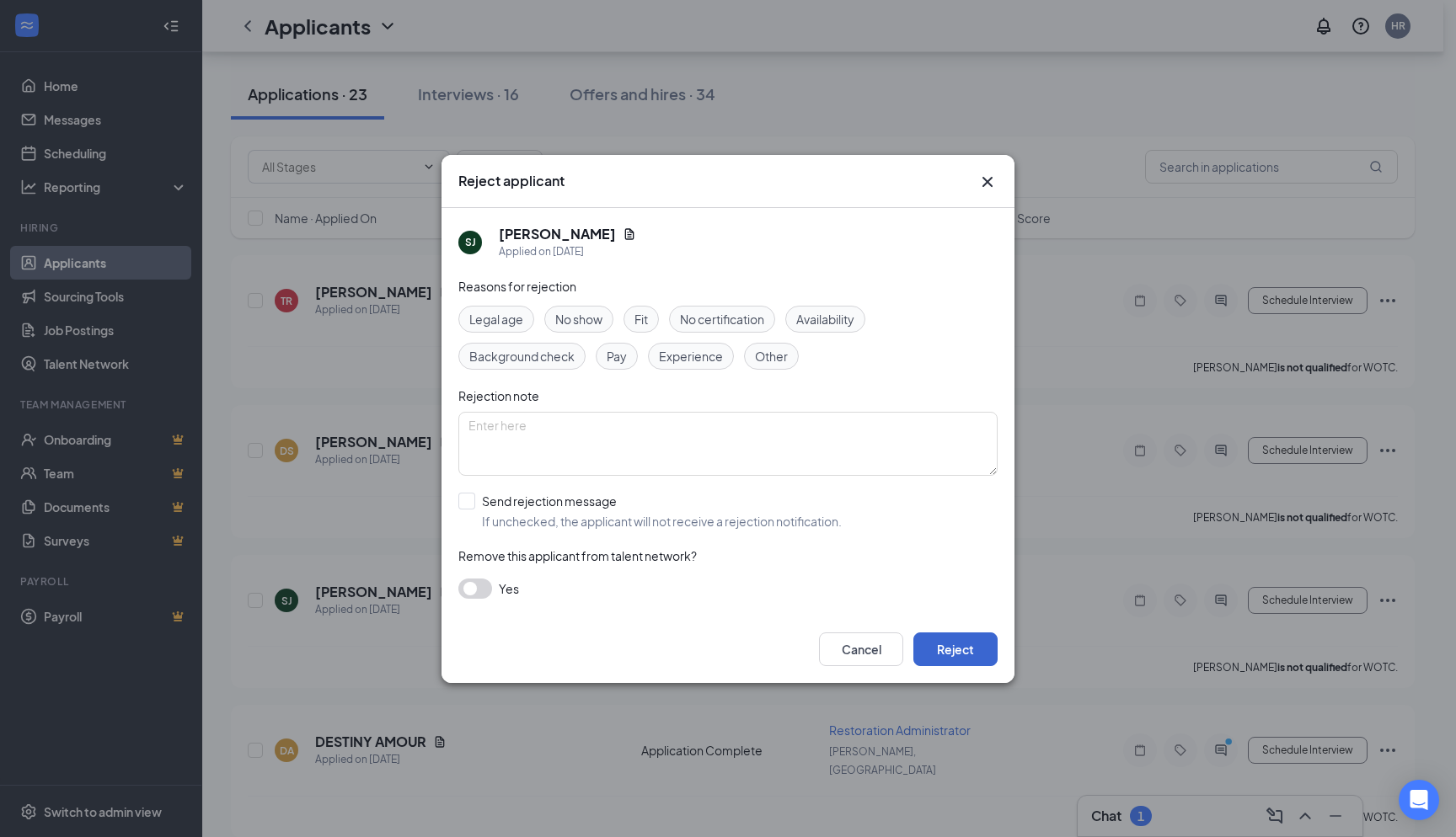  What do you see at coordinates (577, 556) in the screenshot?
I see `span: Remove this applicant from talent network?` at bounding box center [577, 556].